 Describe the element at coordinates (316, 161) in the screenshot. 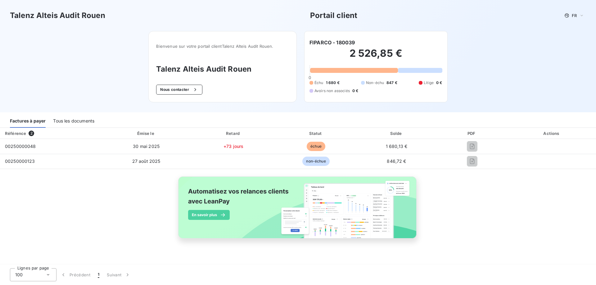

I see `span: non-échue` at that location.